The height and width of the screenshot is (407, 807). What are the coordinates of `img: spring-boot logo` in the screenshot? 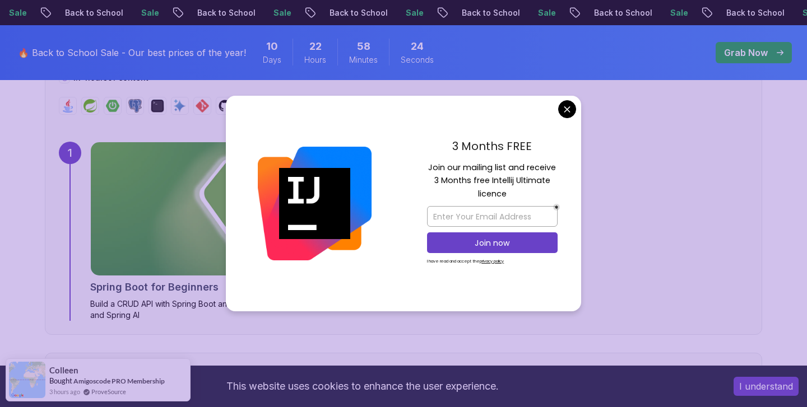 It's located at (113, 106).